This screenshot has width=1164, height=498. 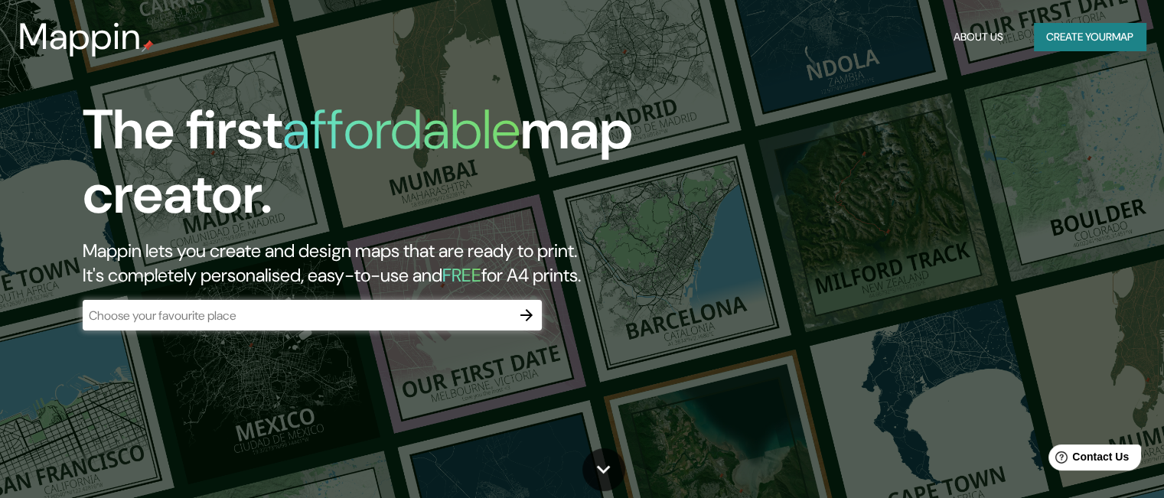 What do you see at coordinates (80, 37) in the screenshot?
I see `h3: Mappin` at bounding box center [80, 37].